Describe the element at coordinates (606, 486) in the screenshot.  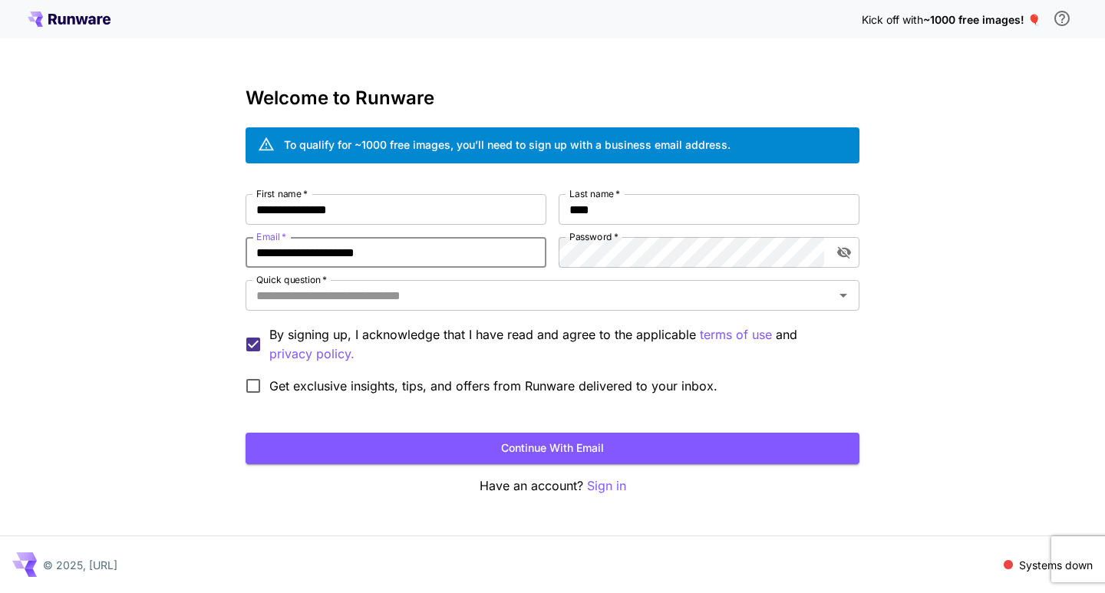
I see `p: Sign in` at that location.